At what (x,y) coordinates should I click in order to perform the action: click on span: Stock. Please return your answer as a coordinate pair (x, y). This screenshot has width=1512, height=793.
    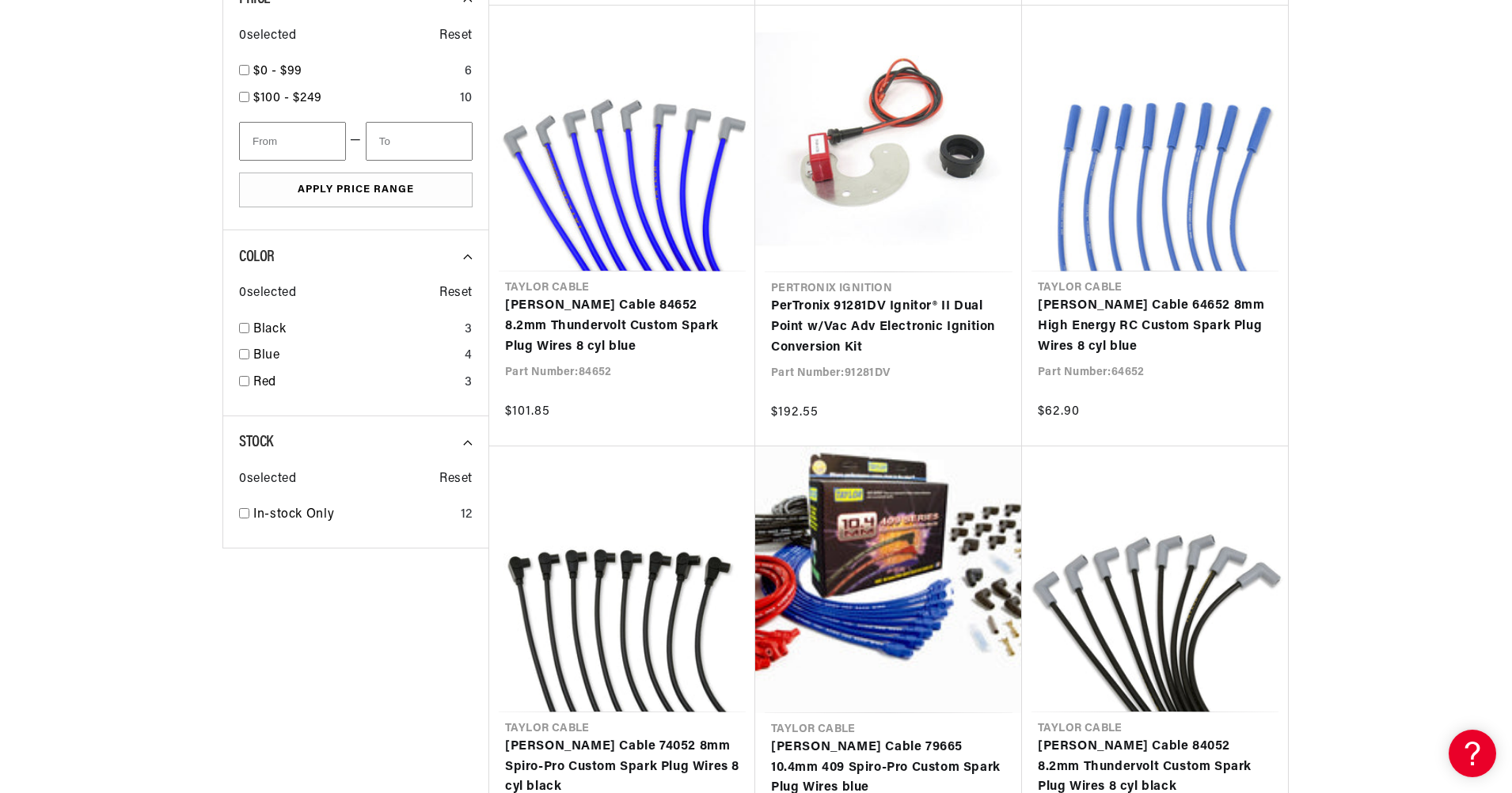
    Looking at the image, I should click on (256, 443).